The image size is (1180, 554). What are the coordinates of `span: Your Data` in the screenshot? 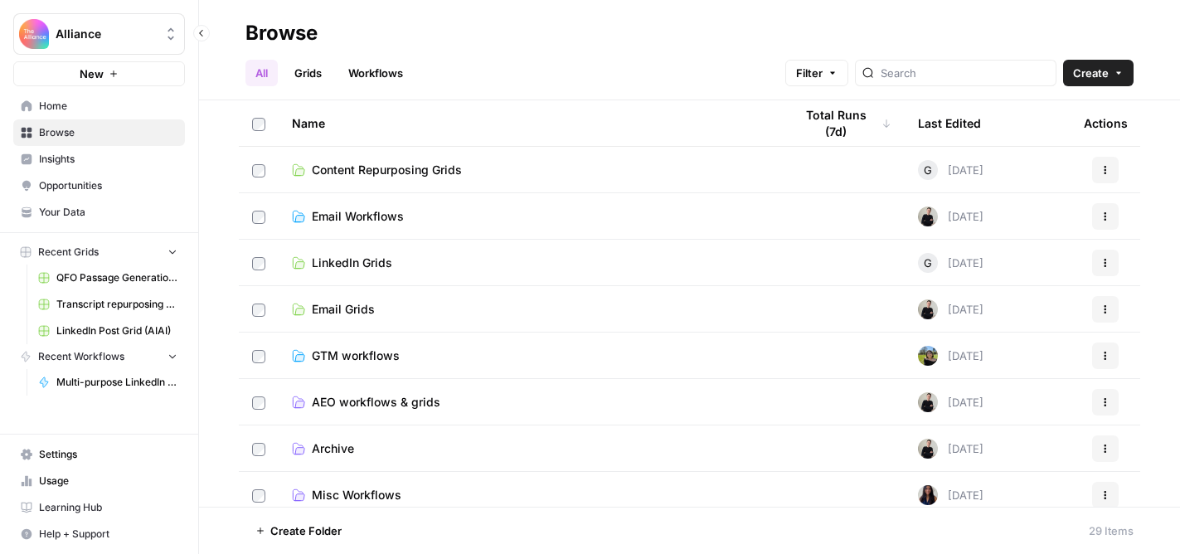 It's located at (108, 212).